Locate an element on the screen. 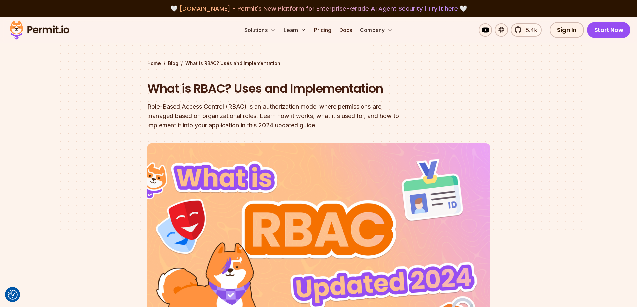 The image size is (637, 307). h1: What is RBAC? Uses and Implementation is located at coordinates (276, 89).